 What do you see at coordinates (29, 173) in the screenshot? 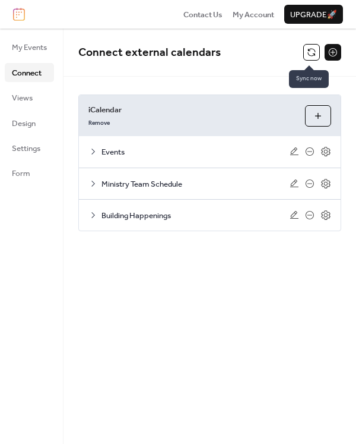
I see `a: Form` at bounding box center [29, 173].